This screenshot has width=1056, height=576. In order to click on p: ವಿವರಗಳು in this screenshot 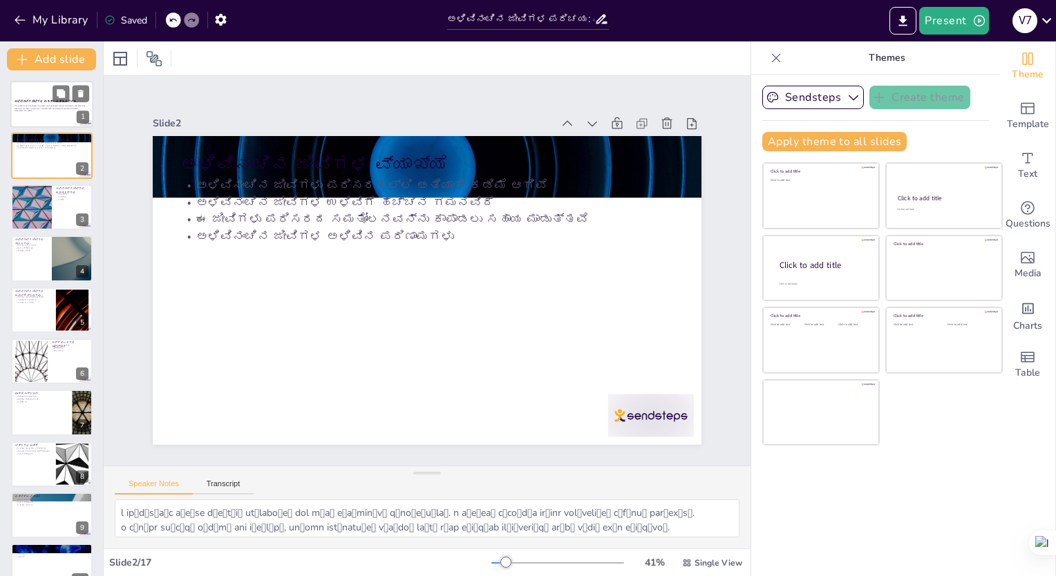, I will do `click(70, 351)`.